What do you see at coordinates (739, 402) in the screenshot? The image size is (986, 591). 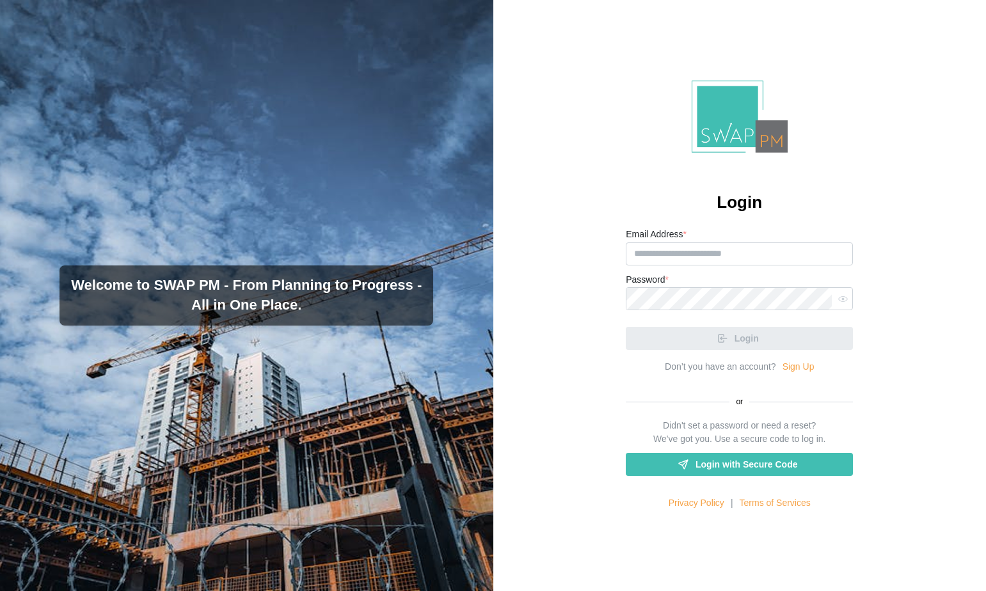 I see `div: or` at bounding box center [739, 402].